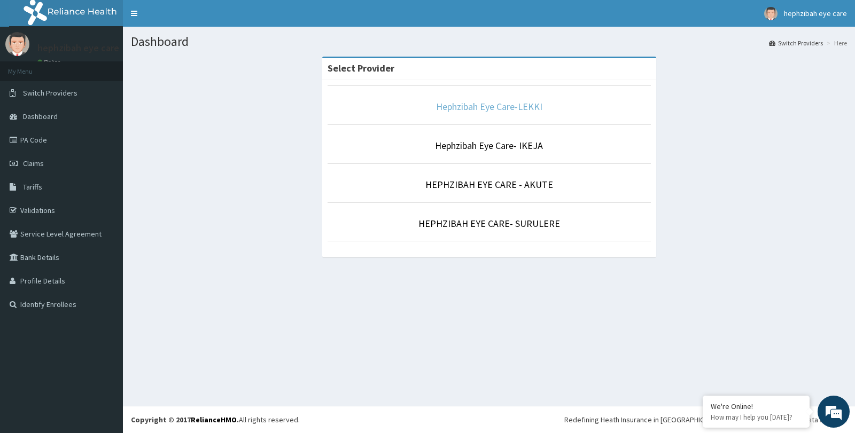  I want to click on strong: Copyright © 2017 ., so click(185, 420).